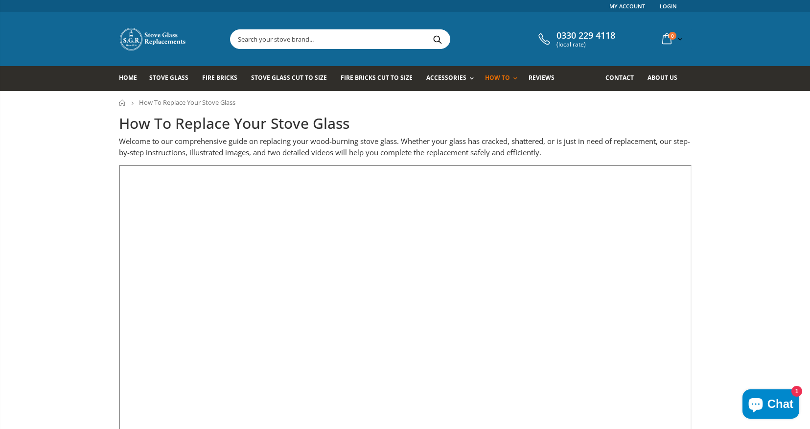  I want to click on span: Accessories, so click(446, 77).